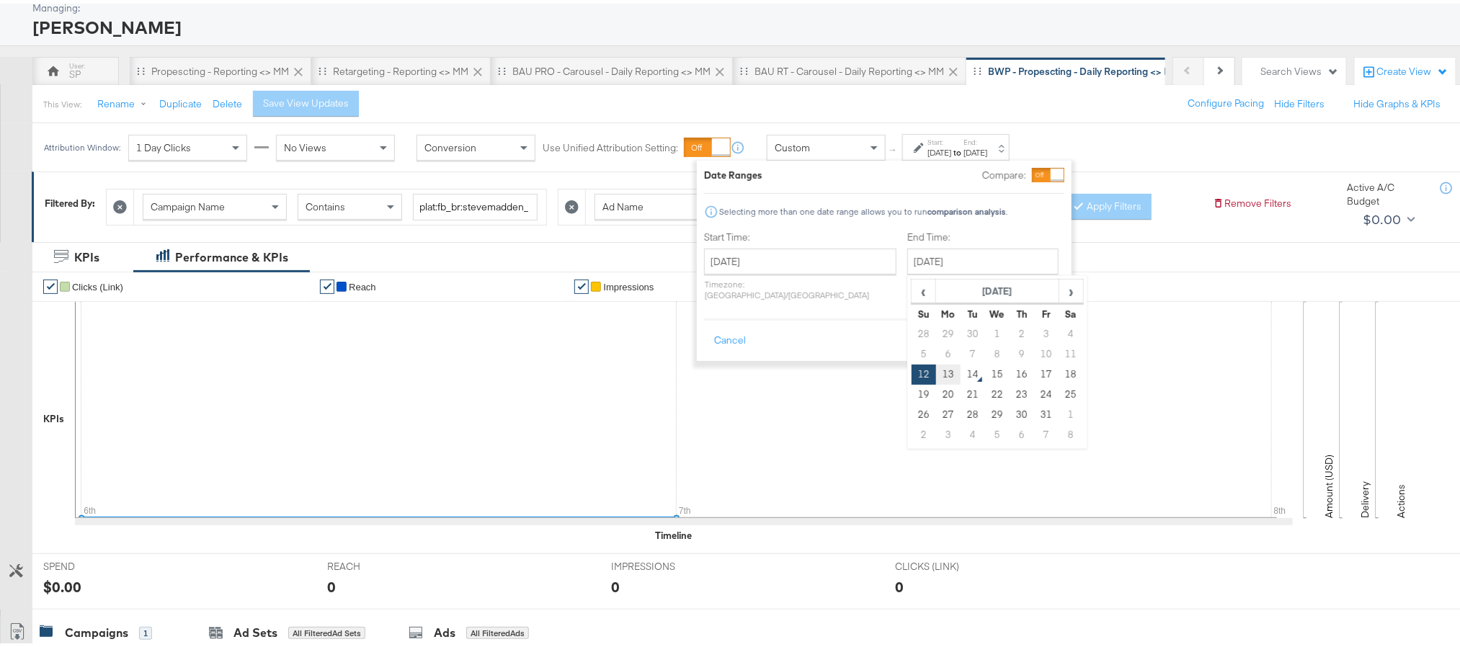  I want to click on button: Rename, so click(125, 101).